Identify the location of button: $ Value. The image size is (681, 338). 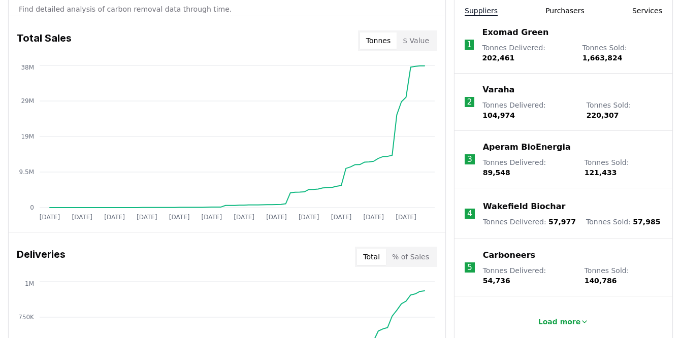
(416, 41).